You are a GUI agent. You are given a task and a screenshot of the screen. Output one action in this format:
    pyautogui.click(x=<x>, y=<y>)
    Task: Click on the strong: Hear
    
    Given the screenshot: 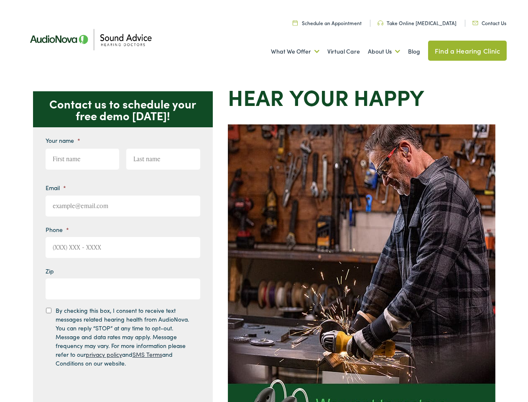 What is the action you would take?
    pyautogui.click(x=256, y=96)
    